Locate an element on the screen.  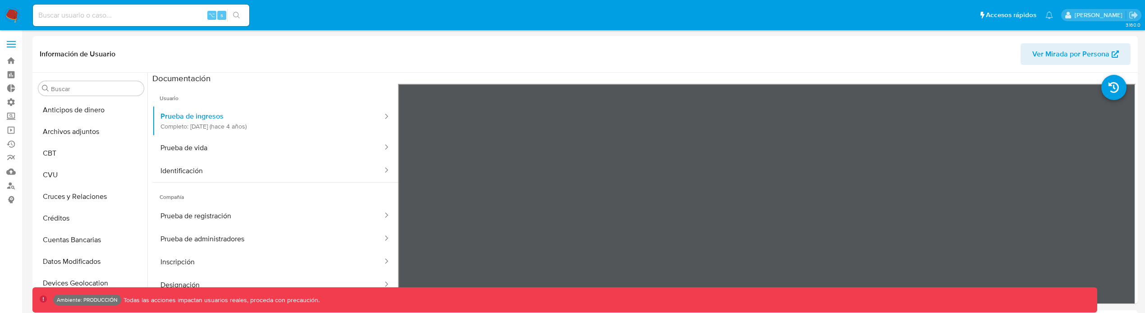
a: Salir is located at coordinates (1133, 15).